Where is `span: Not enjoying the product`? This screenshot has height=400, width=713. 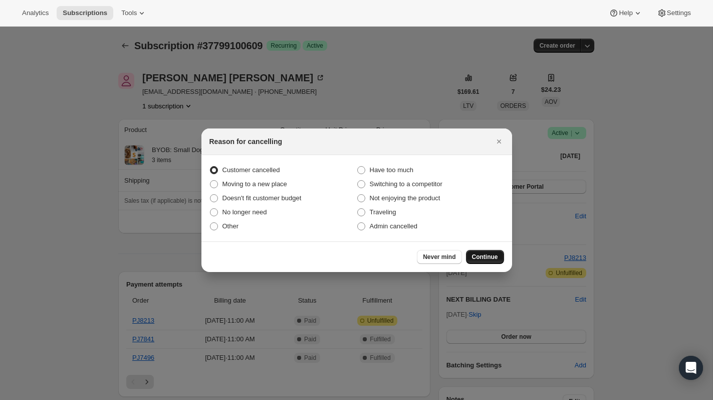
span: Not enjoying the product is located at coordinates (405, 198).